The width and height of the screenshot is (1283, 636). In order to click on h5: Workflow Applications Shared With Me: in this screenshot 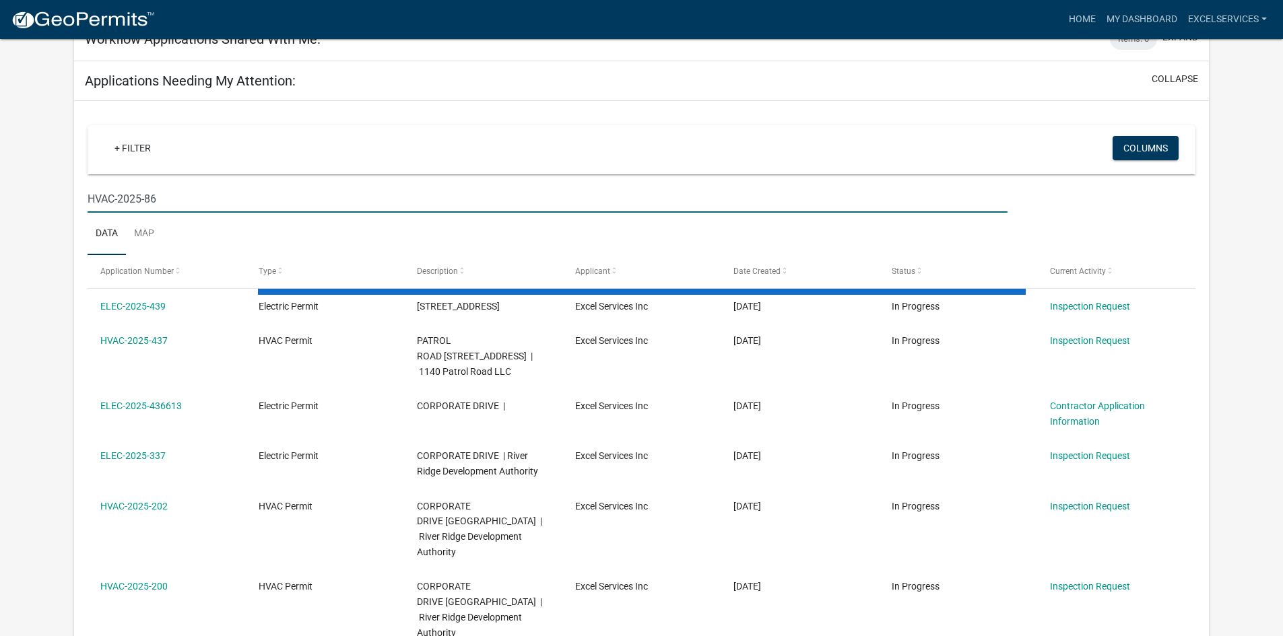, I will do `click(203, 39)`.